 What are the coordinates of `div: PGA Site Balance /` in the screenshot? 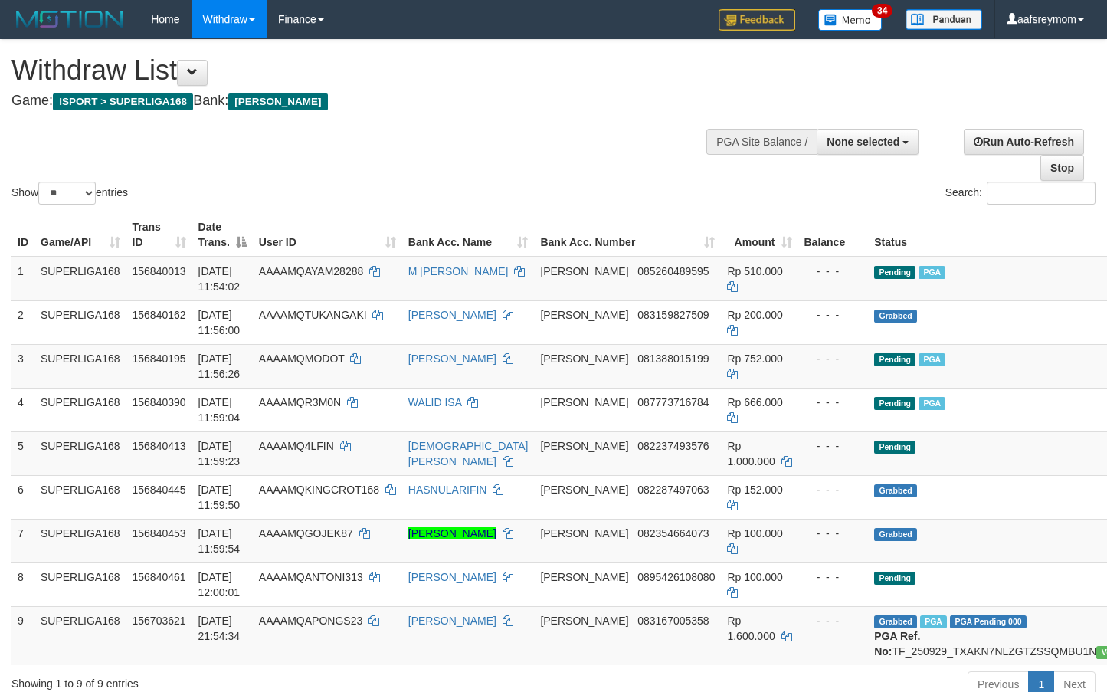 It's located at (762, 142).